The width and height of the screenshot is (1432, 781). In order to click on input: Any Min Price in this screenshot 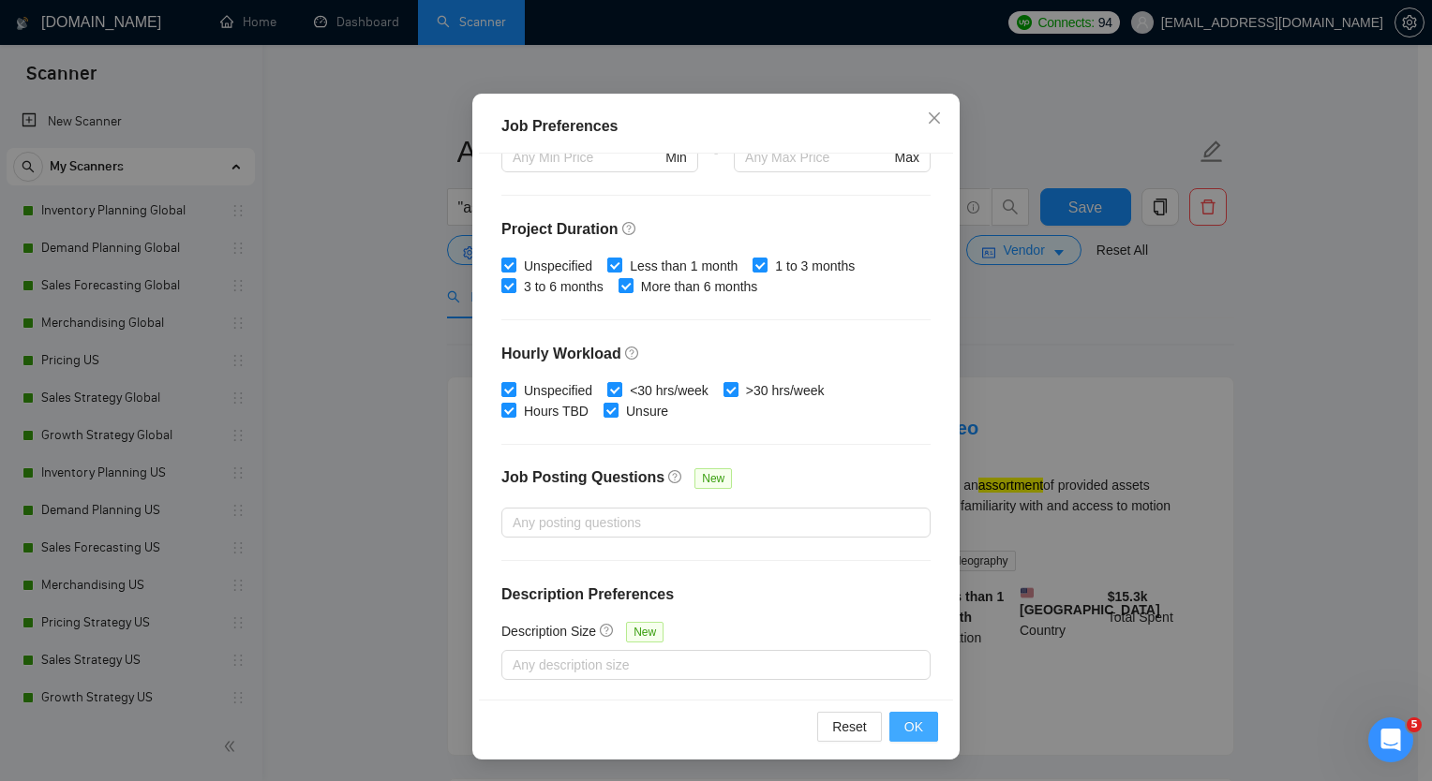, I will do `click(586, 157)`.